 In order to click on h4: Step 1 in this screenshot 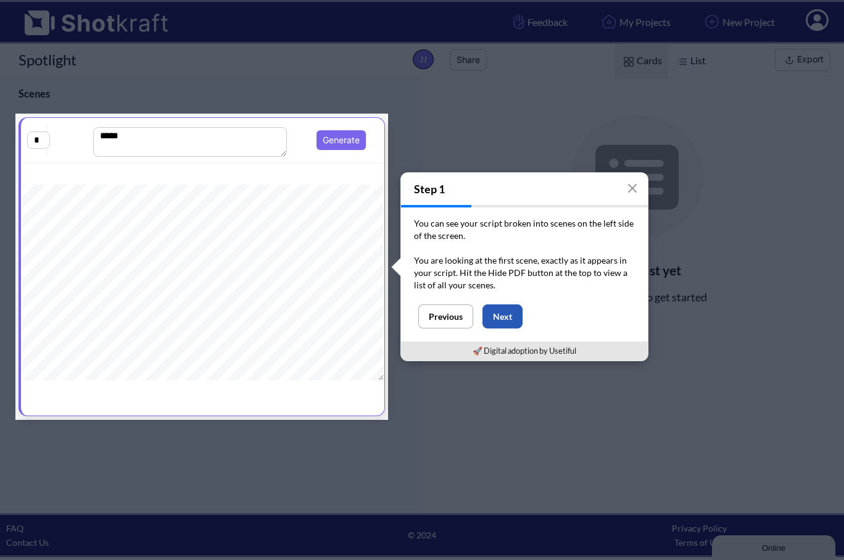, I will do `click(524, 189)`.